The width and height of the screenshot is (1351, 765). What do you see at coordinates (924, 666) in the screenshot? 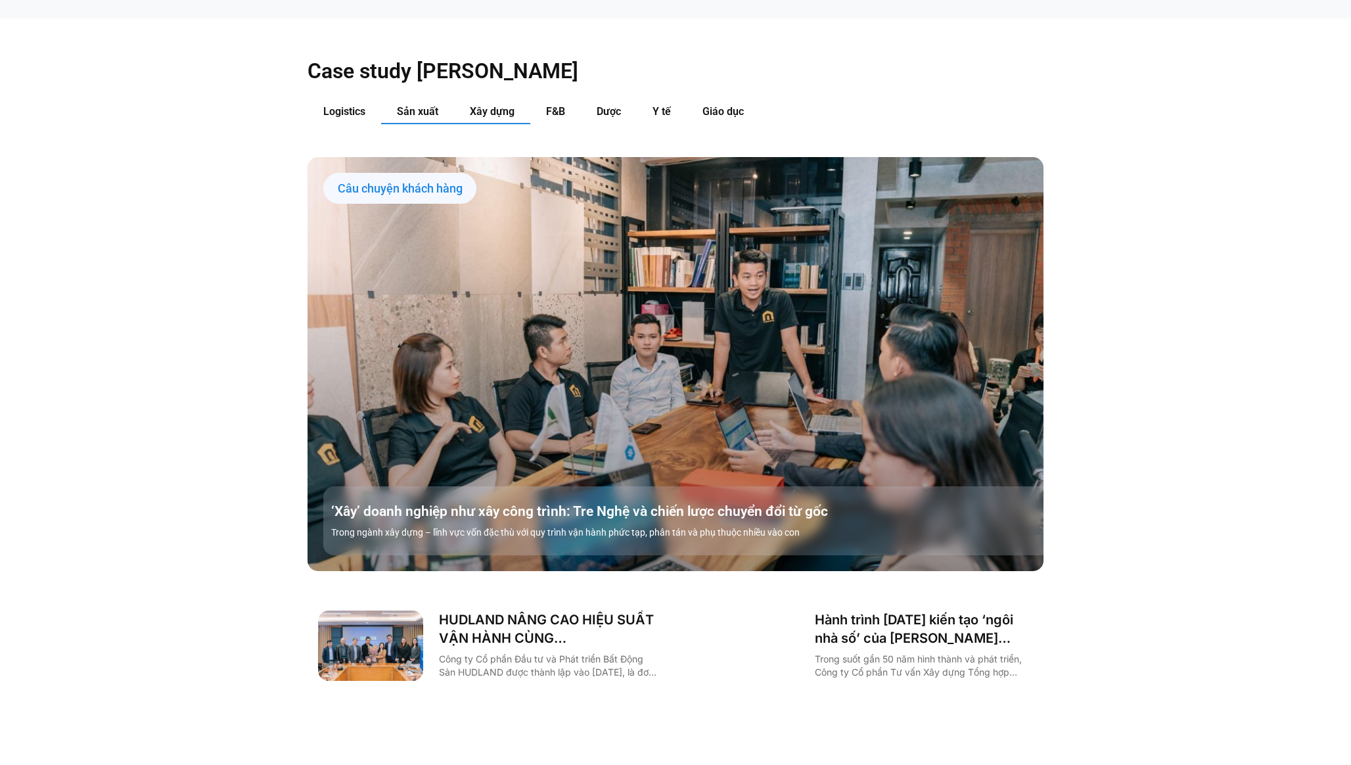
I see `p: Trong suốt gần 50 năm hình thành và phát triển, Công ty Cổ phần Tư vấn Xây dựng Tổng hợp (Nagecco...` at bounding box center [924, 666].